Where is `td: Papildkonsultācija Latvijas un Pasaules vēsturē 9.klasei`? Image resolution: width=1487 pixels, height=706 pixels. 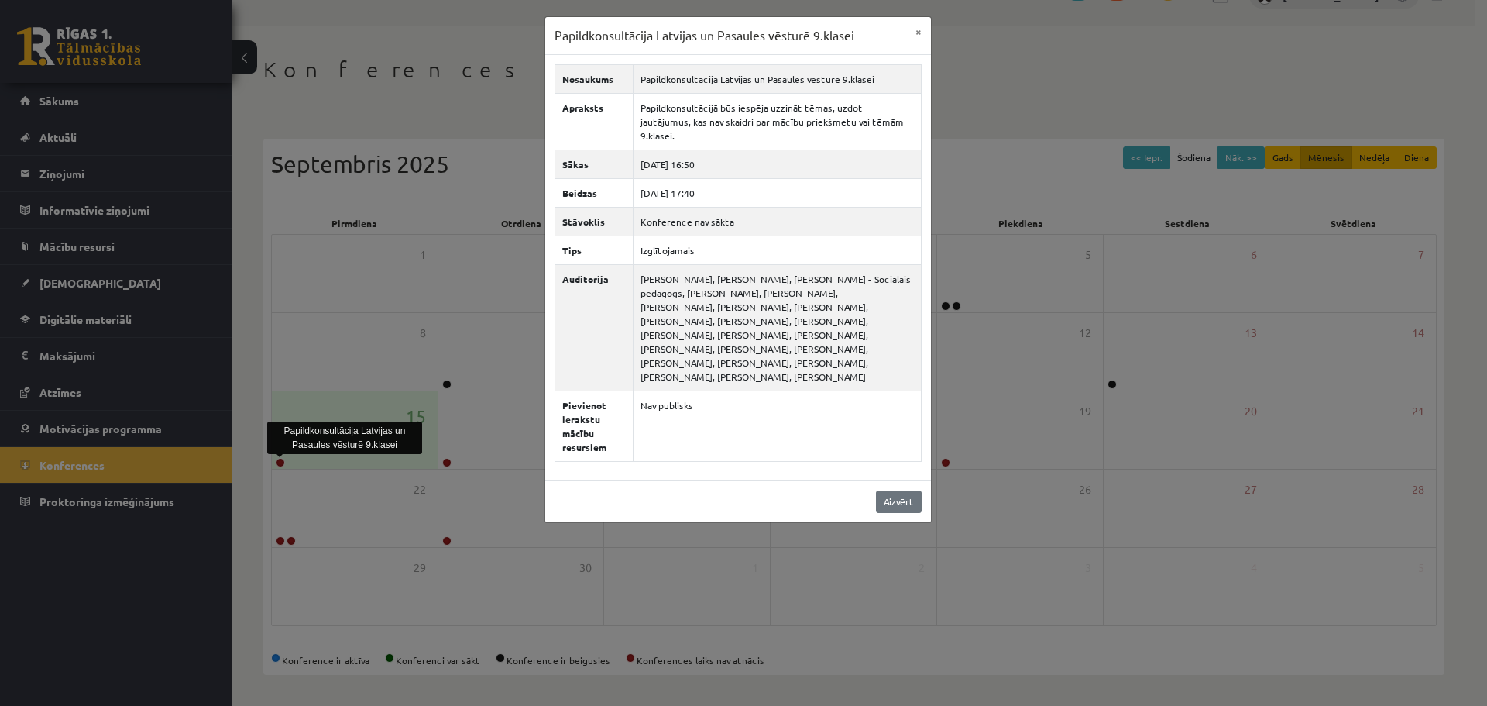 td: Papildkonsultācija Latvijas un Pasaules vēsturē 9.klasei is located at coordinates (777, 78).